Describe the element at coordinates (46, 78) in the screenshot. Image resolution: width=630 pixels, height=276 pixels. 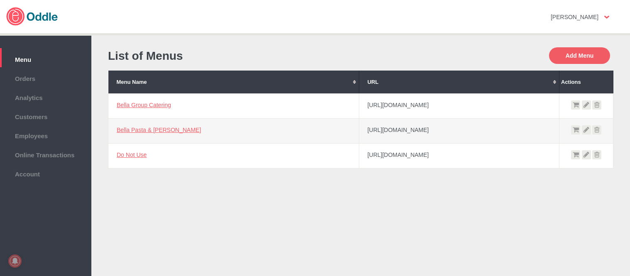
I see `span: Orders` at that location.